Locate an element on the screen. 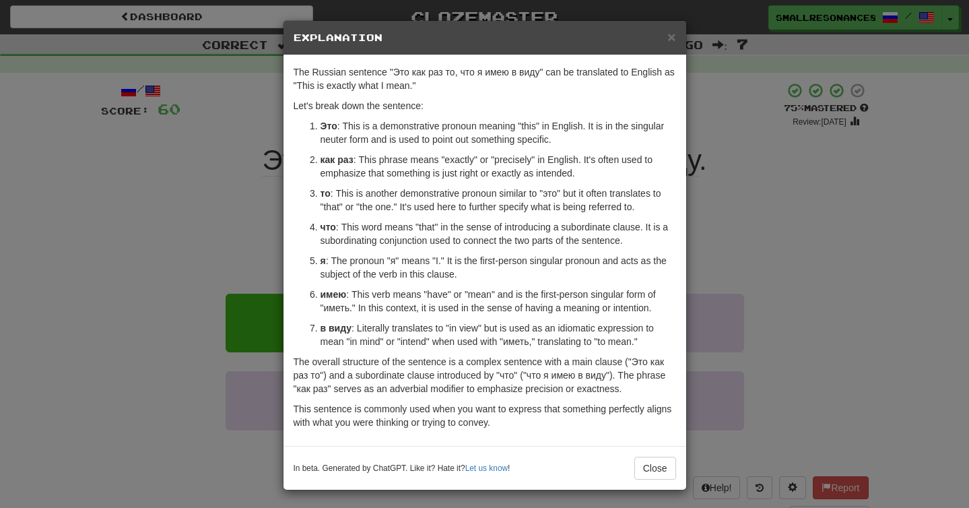 This screenshot has height=508, width=969. p: : This verb means "have" or "mean" and is the first-person singular form of "иметь." In this cont... is located at coordinates (498, 301).